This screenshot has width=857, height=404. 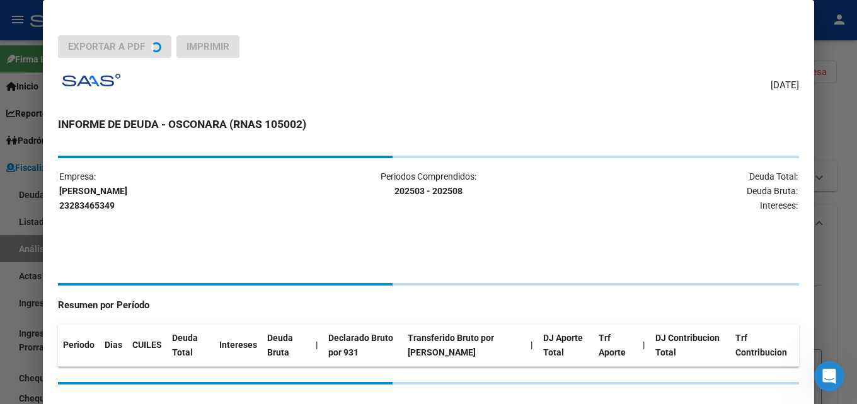 What do you see at coordinates (690, 345) in the screenshot?
I see `th: DJ Contribucion Total` at bounding box center [690, 345].